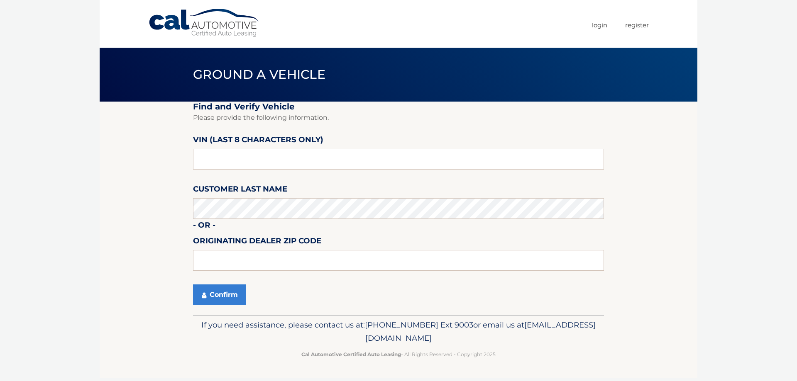 Image resolution: width=797 pixels, height=381 pixels. What do you see at coordinates (398, 332) in the screenshot?
I see `p: If you need assistance, please contact us at: or email us at` at bounding box center [398, 332].